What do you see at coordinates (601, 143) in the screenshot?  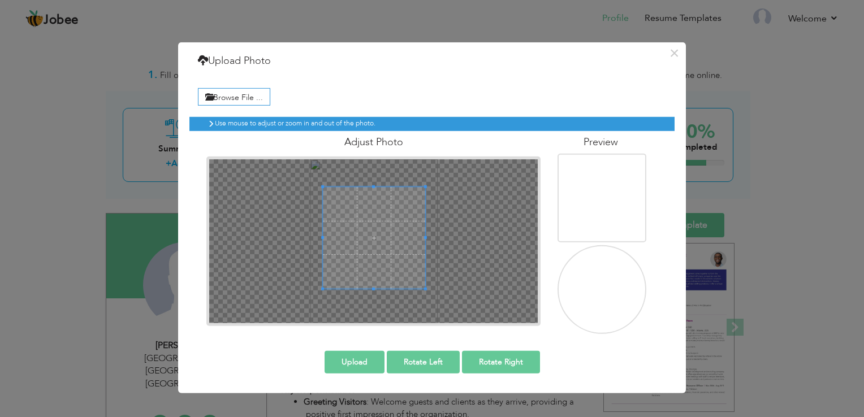 I see `h4: Preview` at bounding box center [601, 143].